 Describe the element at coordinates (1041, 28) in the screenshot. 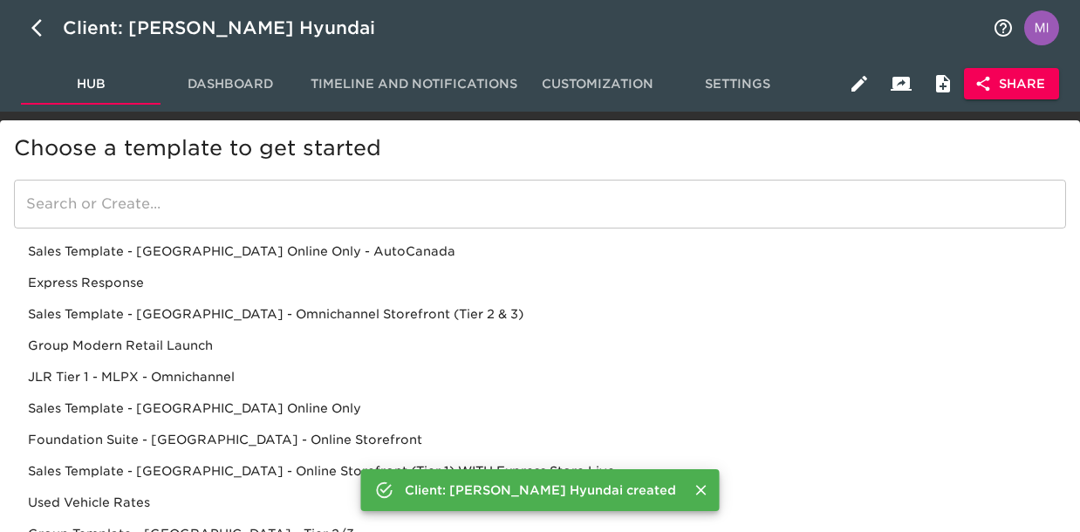

I see `img: Profile` at that location.